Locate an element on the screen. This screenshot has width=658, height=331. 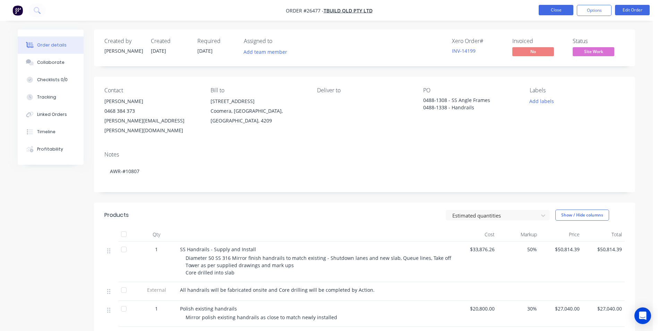
div: Collaborate is located at coordinates (51, 62).